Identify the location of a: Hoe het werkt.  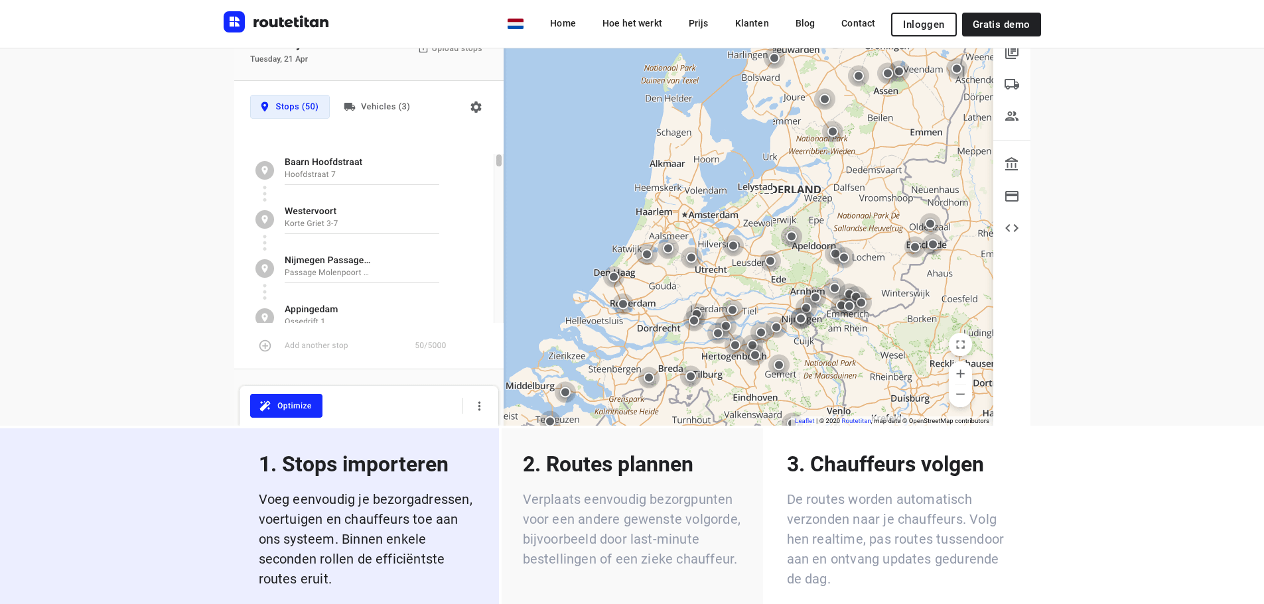
(632, 23).